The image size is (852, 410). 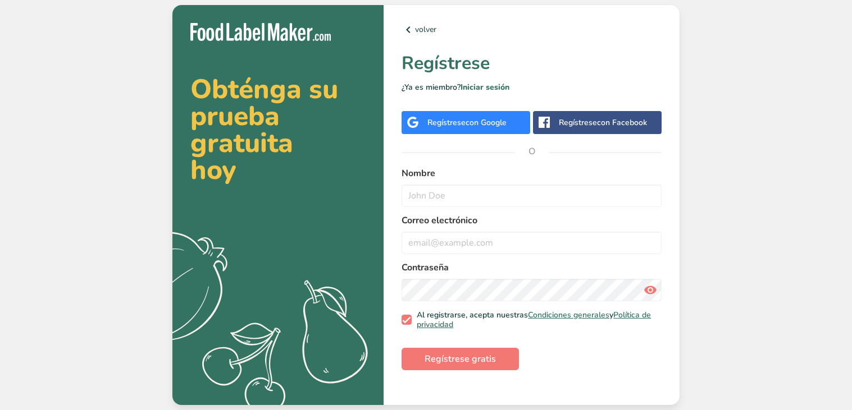 I want to click on label: Contraseña, so click(x=531, y=268).